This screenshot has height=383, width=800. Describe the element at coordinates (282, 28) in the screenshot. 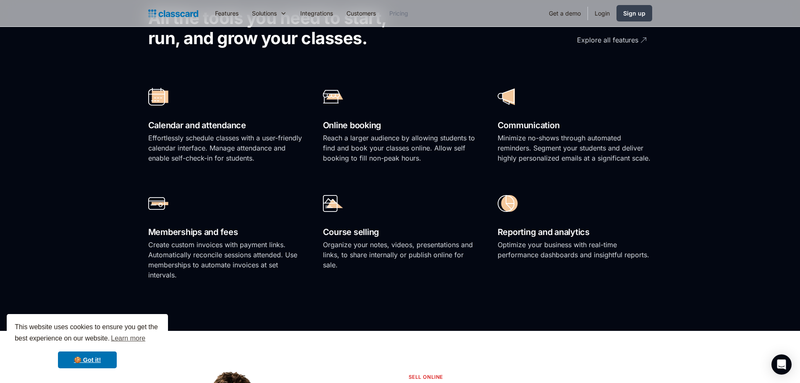

I see `h2: All the tools you need to start, run, and grow your classes.` at that location.